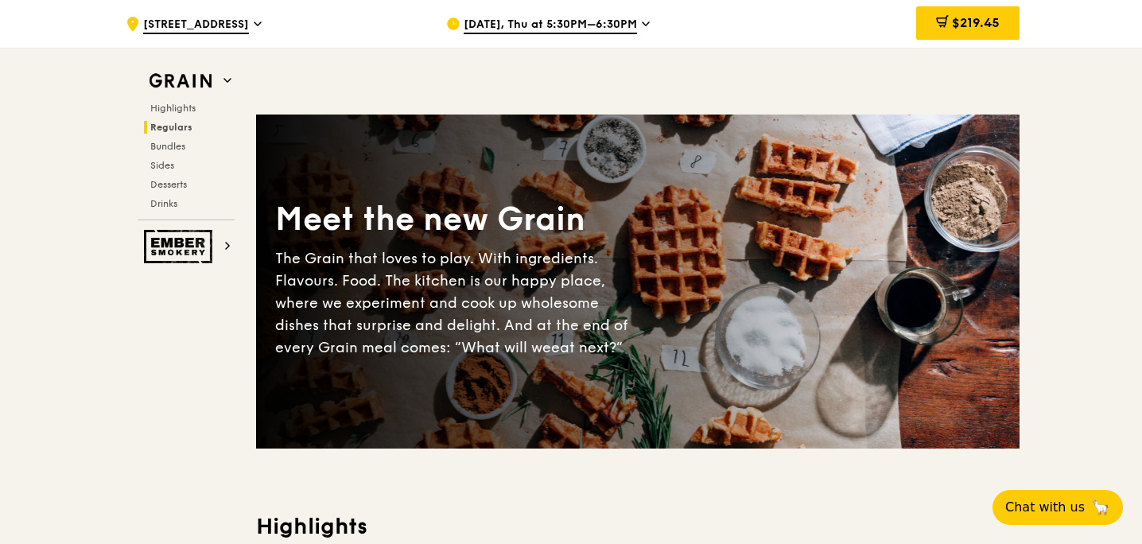 This screenshot has height=544, width=1142. Describe the element at coordinates (1045, 507) in the screenshot. I see `span: Chat with us` at that location.